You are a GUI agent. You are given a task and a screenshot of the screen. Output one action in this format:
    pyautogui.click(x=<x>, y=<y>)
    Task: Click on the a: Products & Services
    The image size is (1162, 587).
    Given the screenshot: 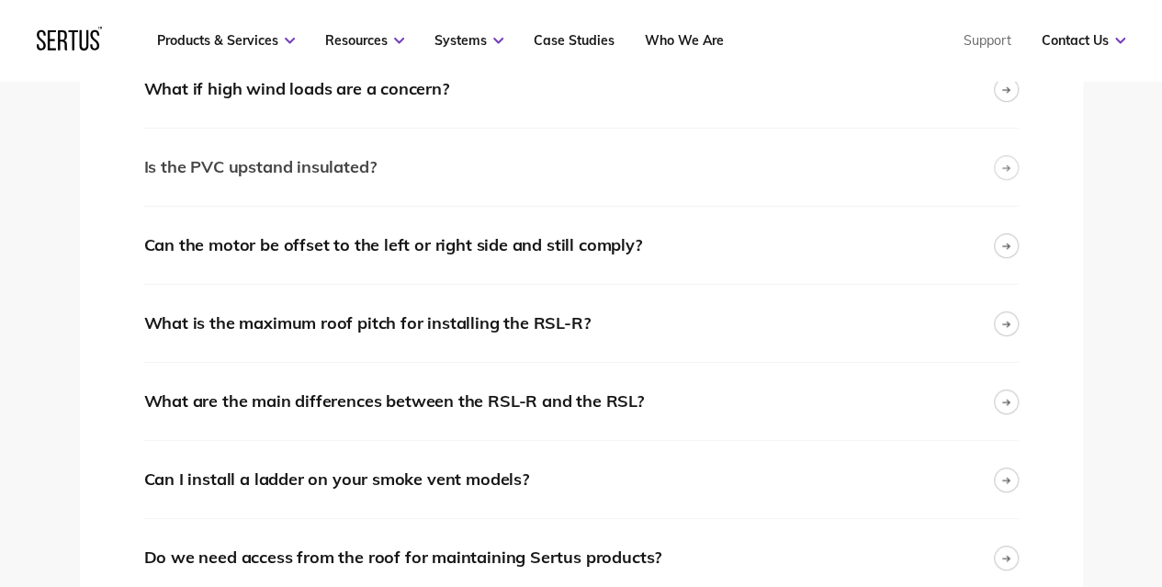 What is the action you would take?
    pyautogui.click(x=226, y=40)
    